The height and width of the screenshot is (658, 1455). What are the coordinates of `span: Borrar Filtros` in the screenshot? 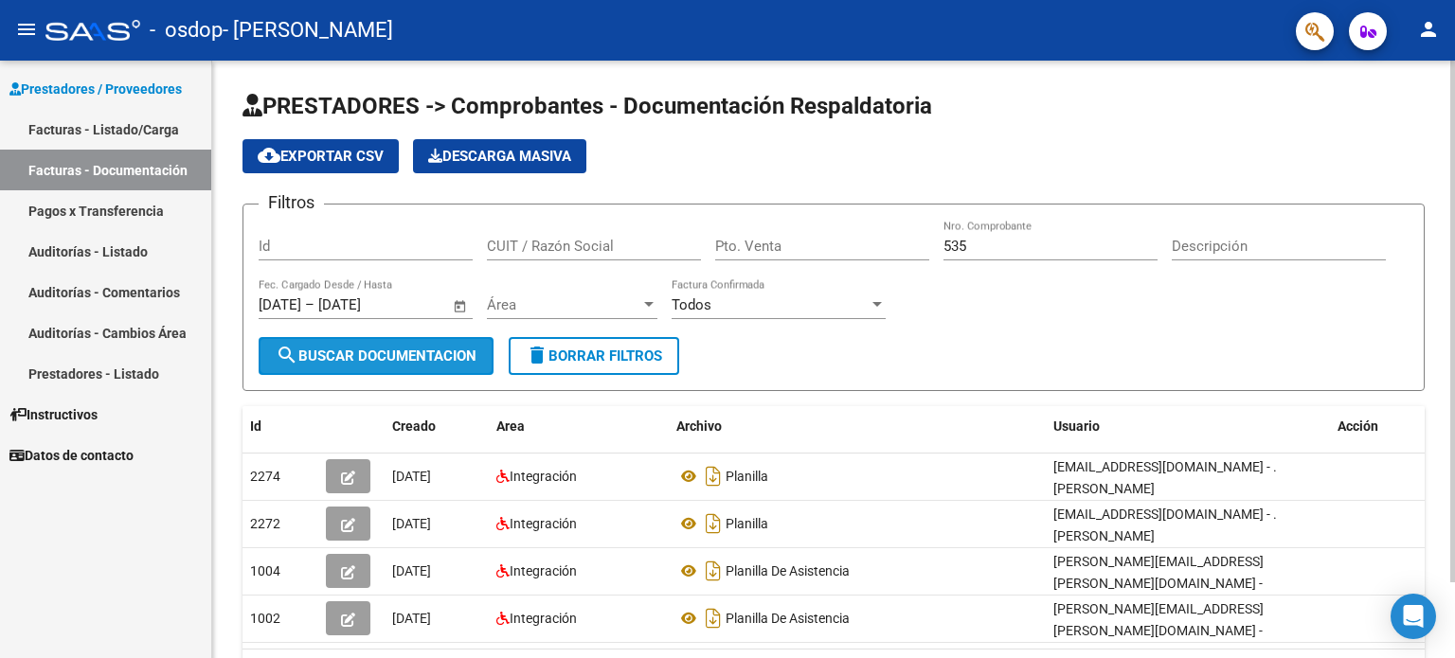 It's located at (594, 356).